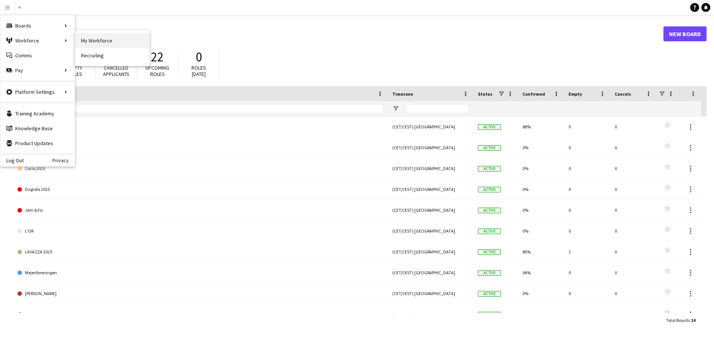 This screenshot has width=714, height=339. I want to click on a: Log Out, so click(12, 160).